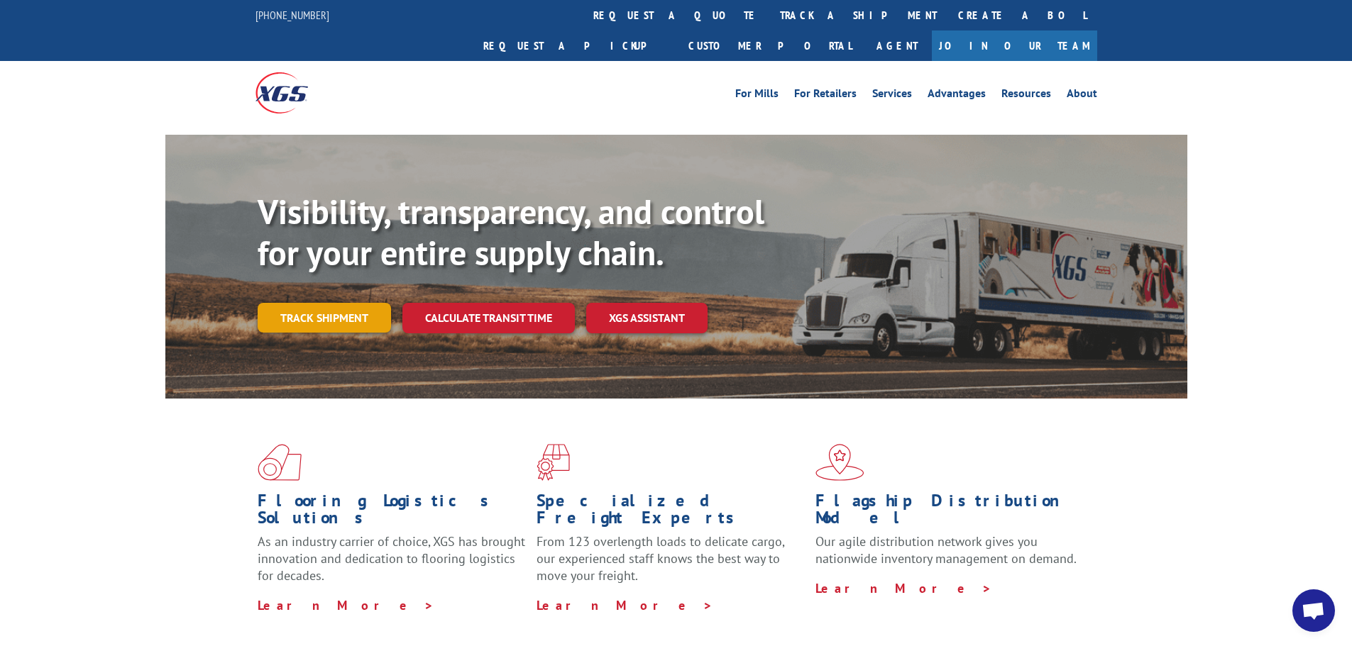  What do you see at coordinates (671, 513) in the screenshot?
I see `h1: Specialized Freight Experts` at bounding box center [671, 513].